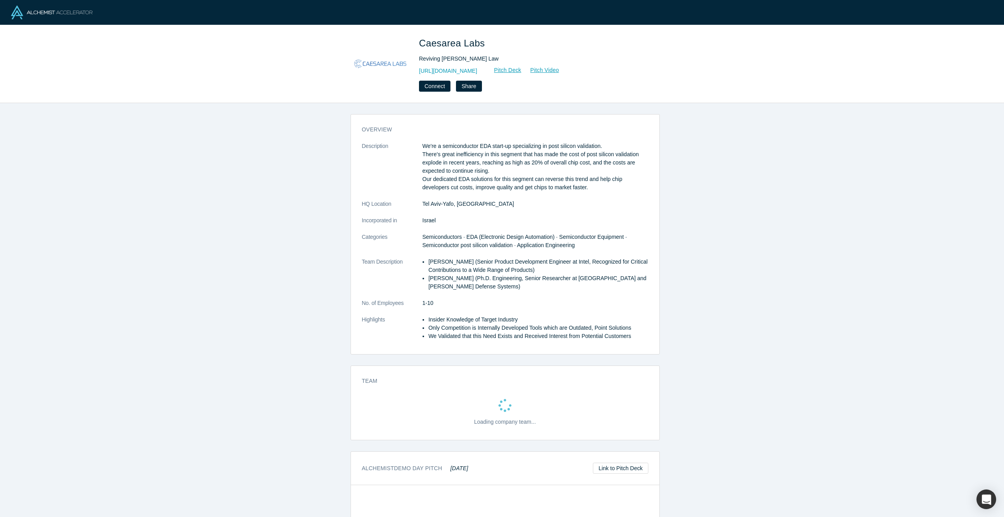  I want to click on dd: 1-10, so click(535, 303).